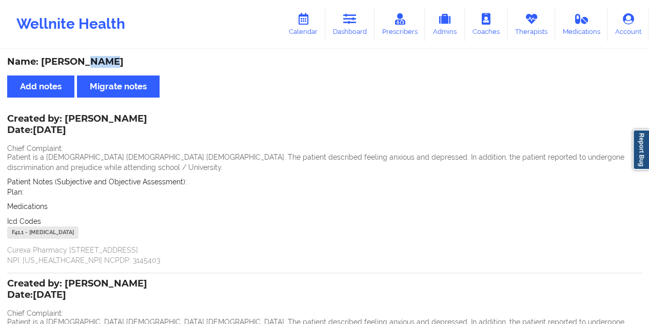 The height and width of the screenshot is (324, 649). Describe the element at coordinates (581, 24) in the screenshot. I see `a: Medications` at that location.